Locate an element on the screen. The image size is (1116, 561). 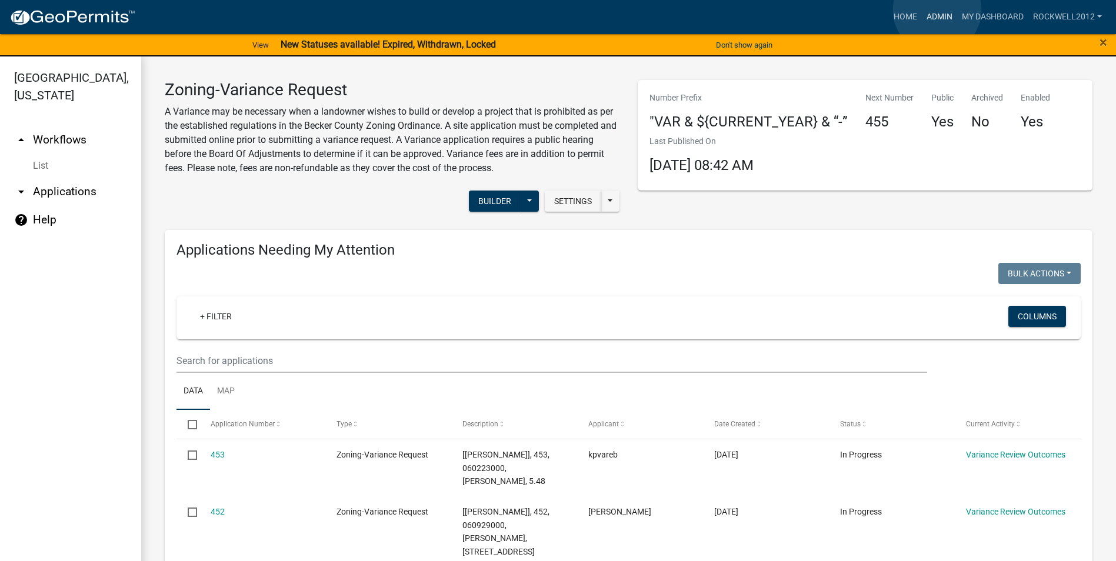
i: arrow_drop_up is located at coordinates (21, 140).